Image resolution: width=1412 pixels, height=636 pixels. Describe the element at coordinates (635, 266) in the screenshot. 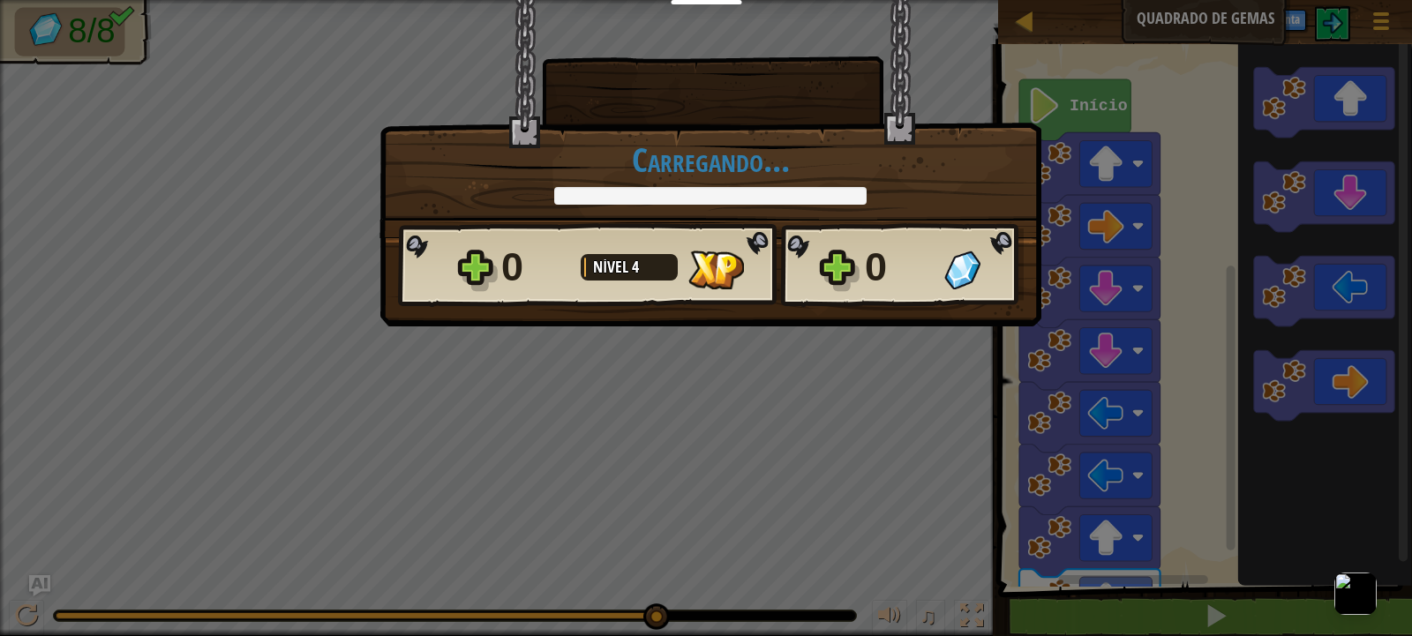

I see `span: 4` at that location.